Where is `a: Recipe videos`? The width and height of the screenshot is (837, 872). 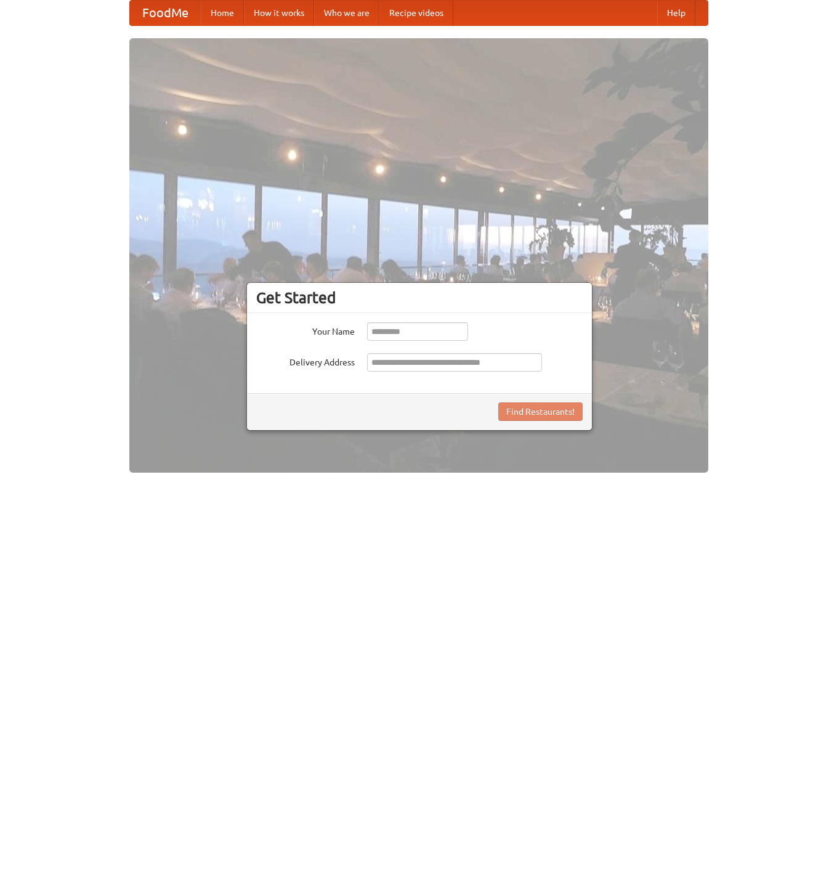
a: Recipe videos is located at coordinates (416, 13).